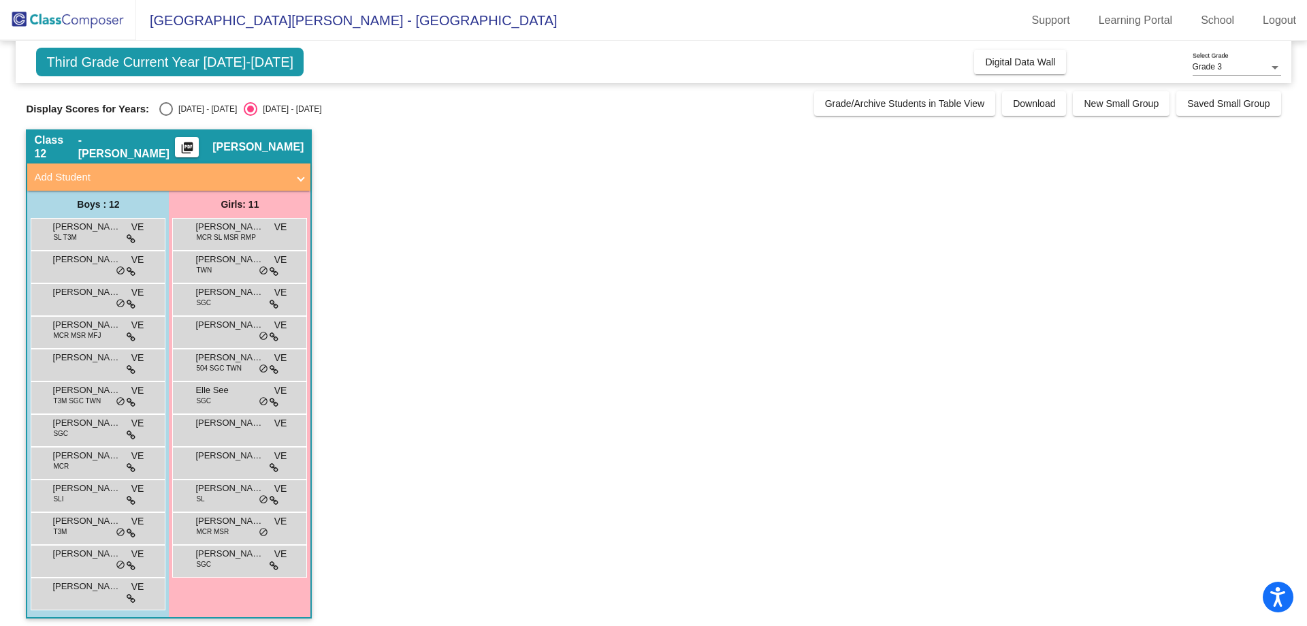 The width and height of the screenshot is (1307, 626). I want to click on mat-radio-group: Select an option, so click(240, 109).